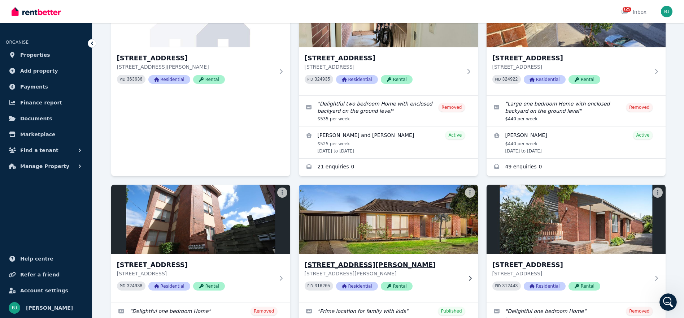 This screenshot has height=318, width=684. Describe the element at coordinates (576, 142) in the screenshot. I see `a: View details for Michael Hobbs` at that location.